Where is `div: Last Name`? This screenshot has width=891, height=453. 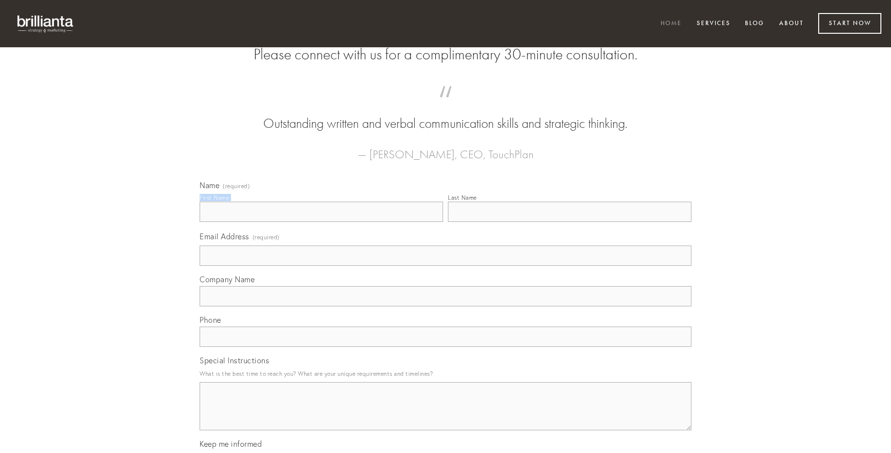 div: Last Name is located at coordinates (463, 197).